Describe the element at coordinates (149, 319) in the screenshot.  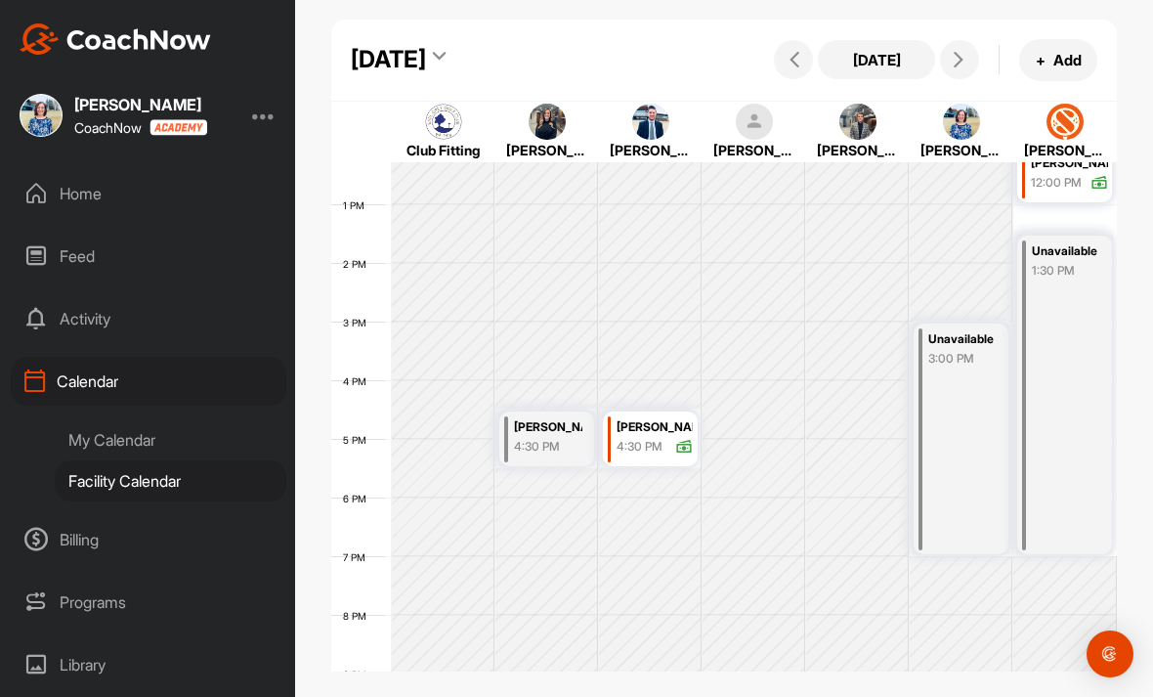
I see `div: Activity` at that location.